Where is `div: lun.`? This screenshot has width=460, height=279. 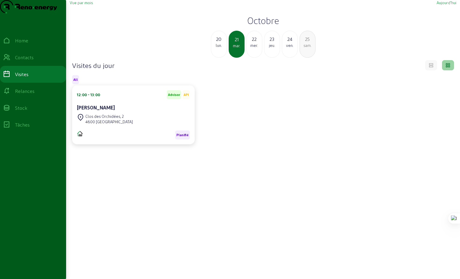
div: lun. is located at coordinates (219, 45).